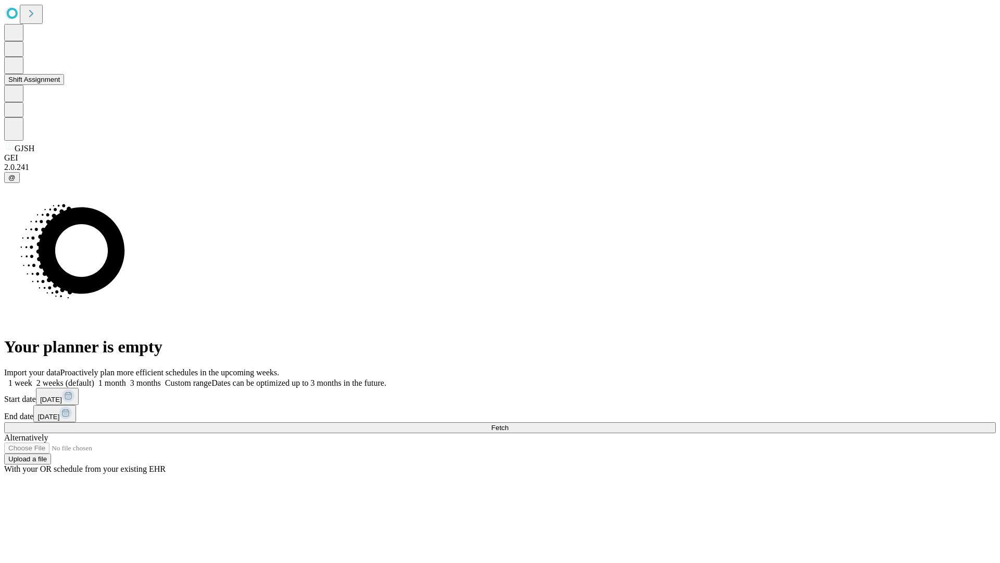 The width and height of the screenshot is (1000, 563). Describe the element at coordinates (32, 372) in the screenshot. I see `span: Import your data` at that location.